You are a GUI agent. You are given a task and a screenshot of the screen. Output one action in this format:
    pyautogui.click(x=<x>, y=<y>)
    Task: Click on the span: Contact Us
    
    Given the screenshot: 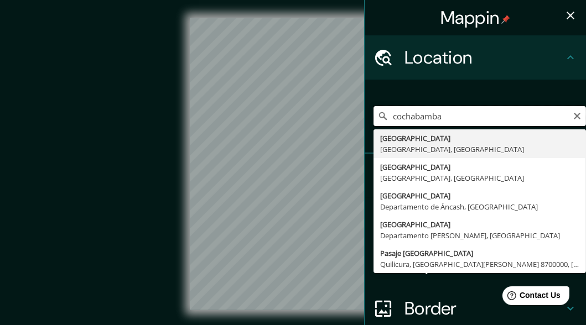 What is the action you would take?
    pyautogui.click(x=53, y=13)
    